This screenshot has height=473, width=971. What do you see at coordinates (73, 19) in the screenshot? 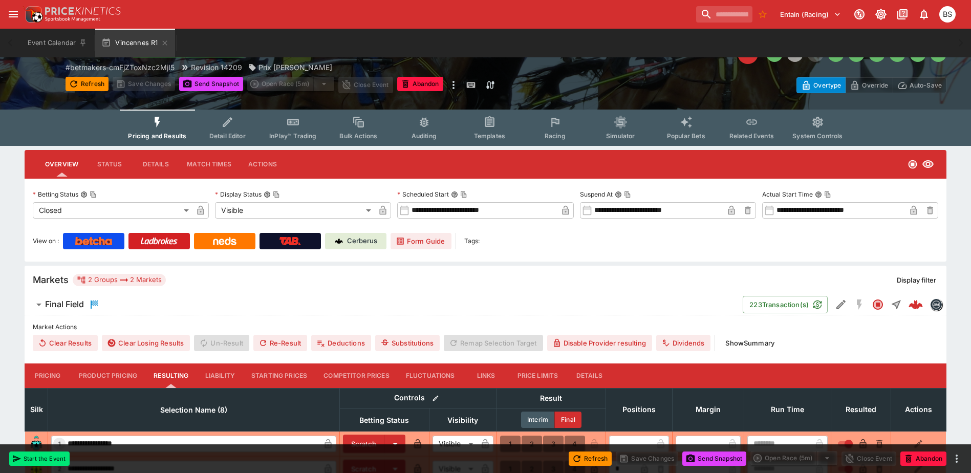
I see `img: Sportsbook Management` at bounding box center [73, 19].